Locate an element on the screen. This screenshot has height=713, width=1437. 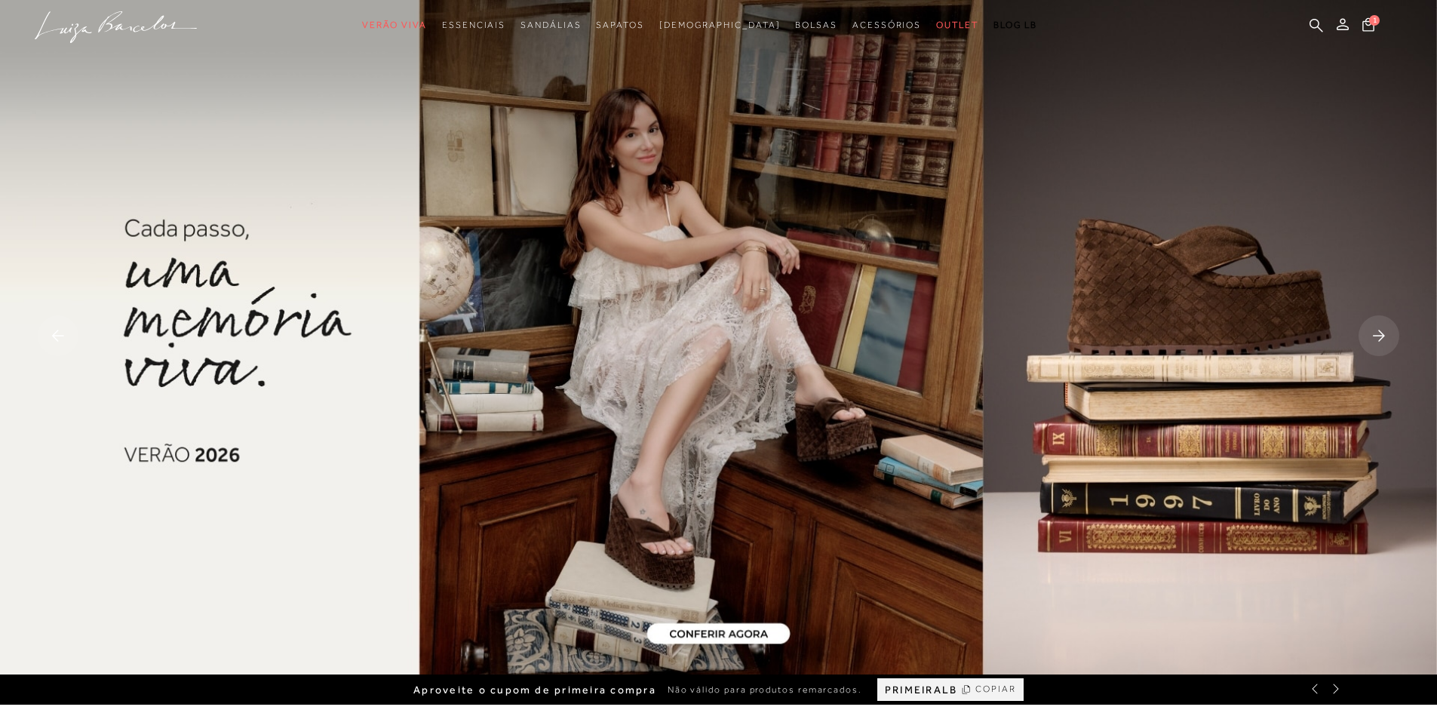
span: Sandálias is located at coordinates (551, 25).